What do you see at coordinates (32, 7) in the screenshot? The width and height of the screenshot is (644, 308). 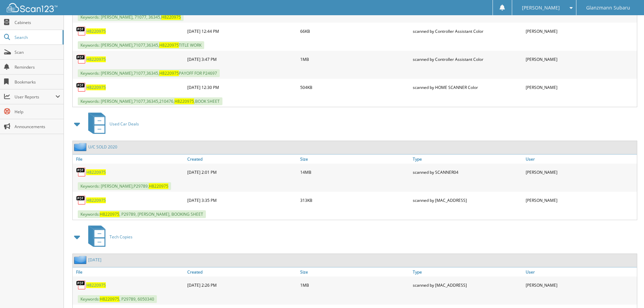 I see `img: scan123-logo-white.svg` at bounding box center [32, 7].